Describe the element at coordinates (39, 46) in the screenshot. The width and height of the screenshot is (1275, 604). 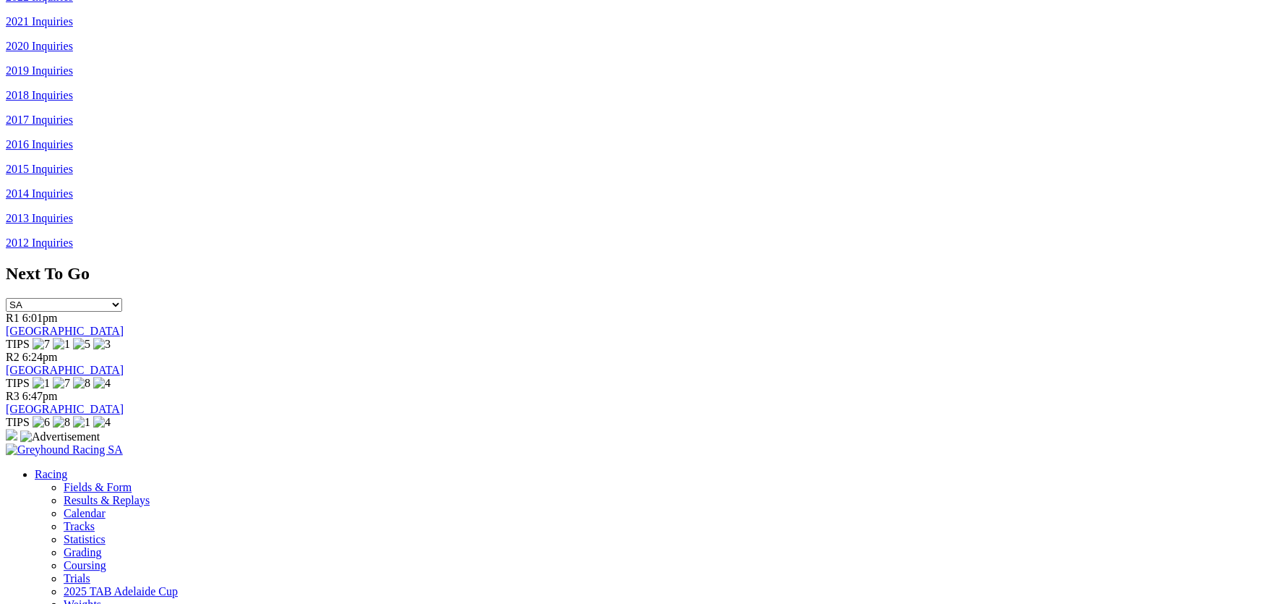
I see `a: 2020 Inquiries` at that location.